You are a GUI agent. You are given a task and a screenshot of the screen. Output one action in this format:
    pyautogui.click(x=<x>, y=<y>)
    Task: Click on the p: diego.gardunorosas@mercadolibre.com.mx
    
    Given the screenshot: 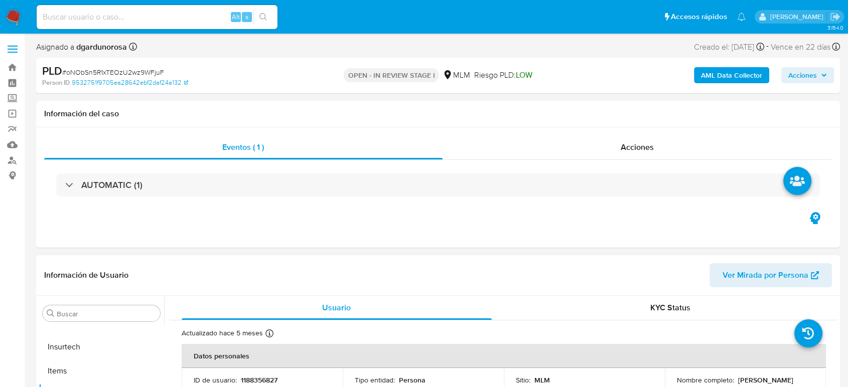 What is the action you would take?
    pyautogui.click(x=798, y=17)
    